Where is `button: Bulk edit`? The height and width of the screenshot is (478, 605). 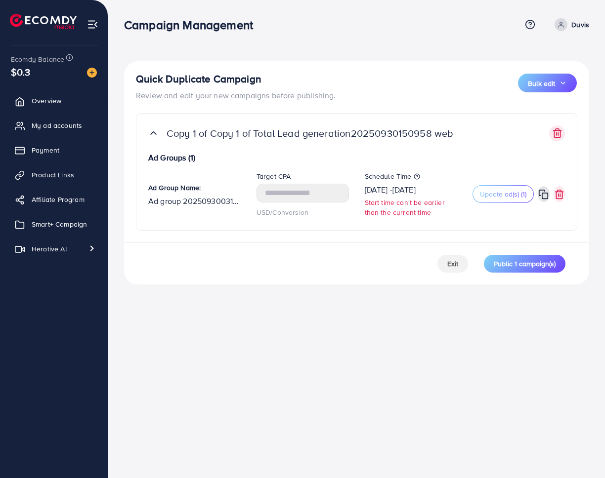 button: Bulk edit is located at coordinates (547, 83).